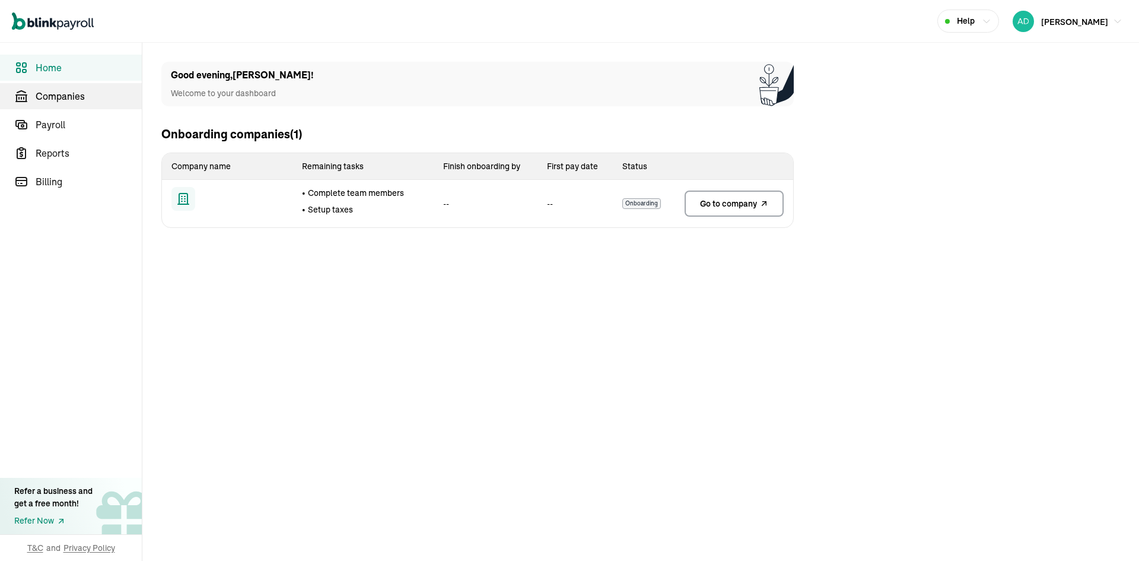 This screenshot has width=1139, height=561. I want to click on span: Home, so click(88, 68).